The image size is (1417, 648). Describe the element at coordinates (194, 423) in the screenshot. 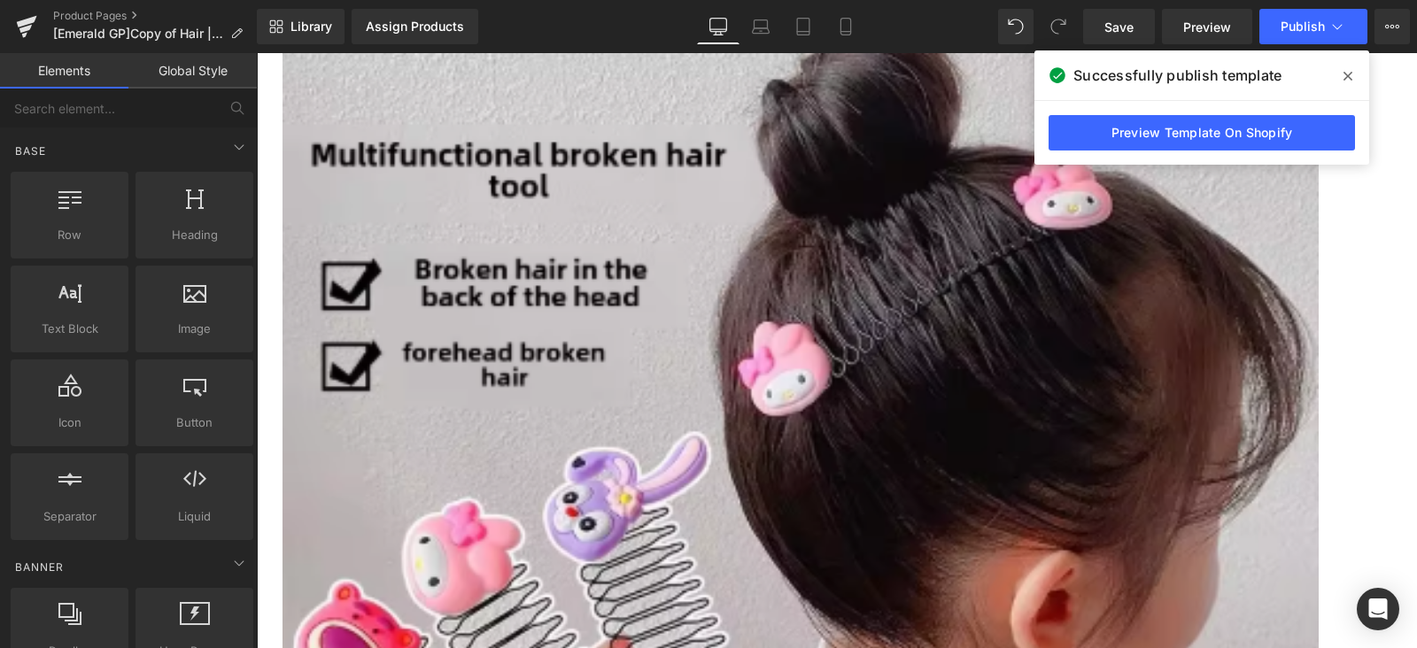

I see `span: Button` at that location.